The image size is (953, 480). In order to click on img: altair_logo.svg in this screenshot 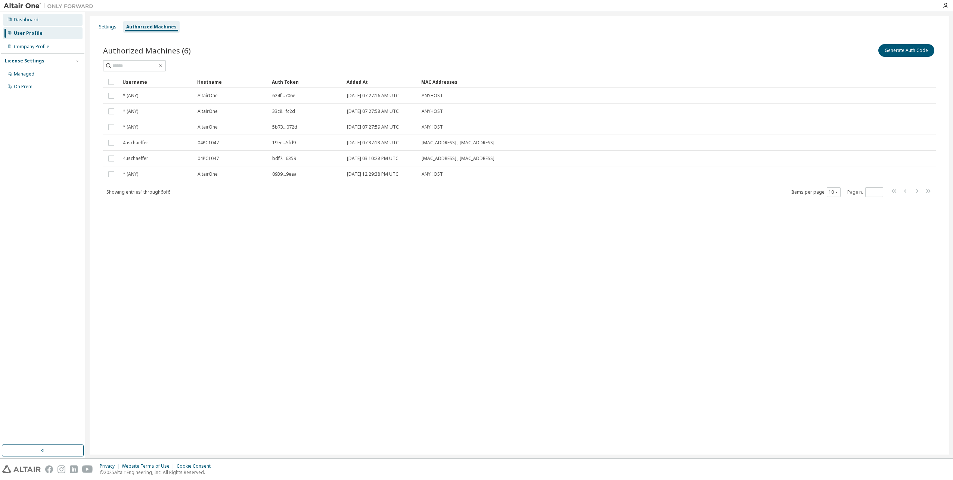, I will do `click(21, 469)`.